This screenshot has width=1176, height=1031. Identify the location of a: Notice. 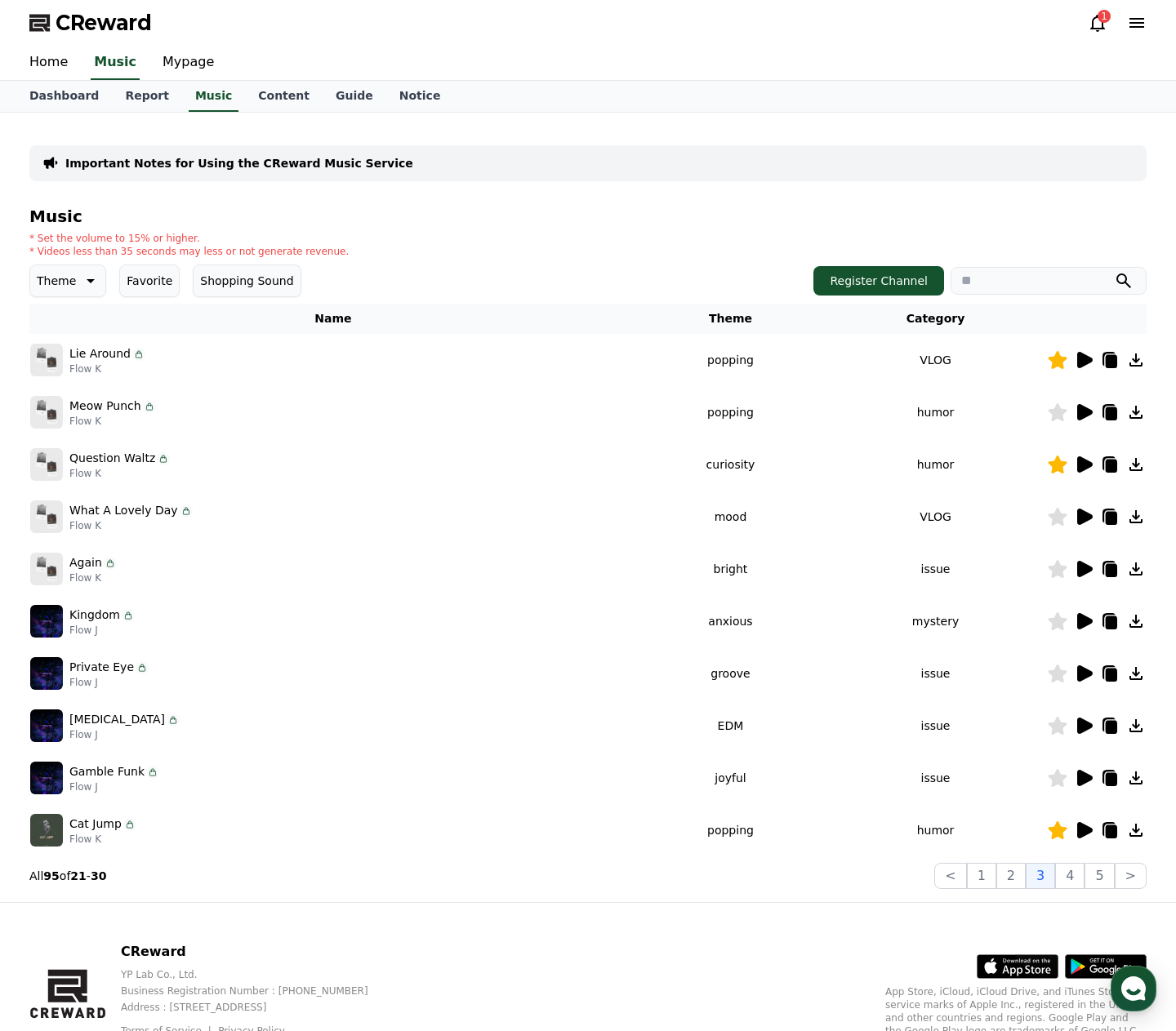
(419, 96).